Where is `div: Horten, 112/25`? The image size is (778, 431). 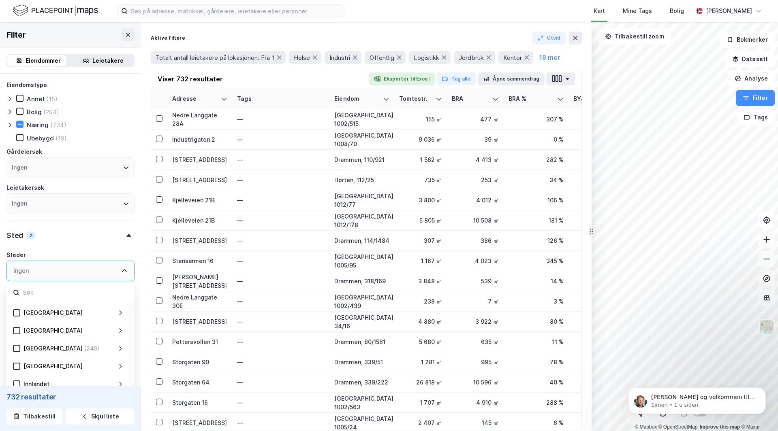 div: Horten, 112/25 is located at coordinates (362, 180).